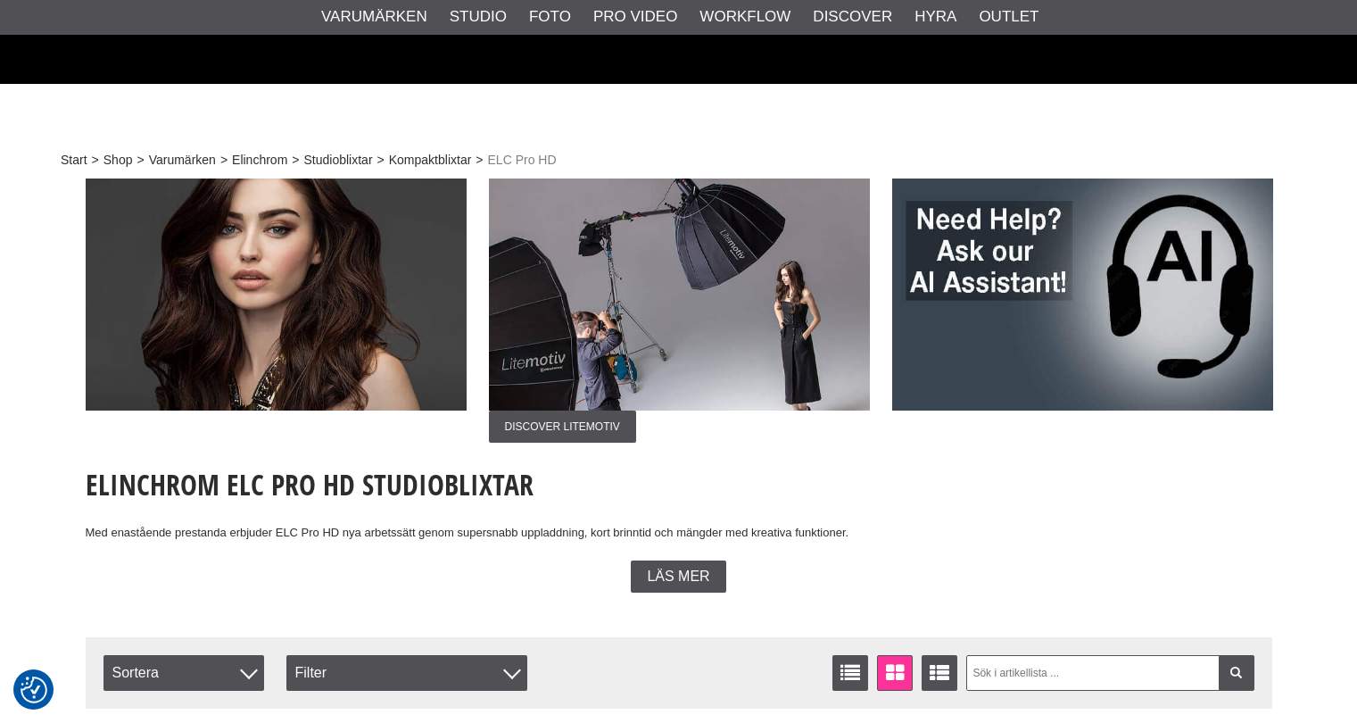  I want to click on button: Samtyckesinställningar, so click(34, 690).